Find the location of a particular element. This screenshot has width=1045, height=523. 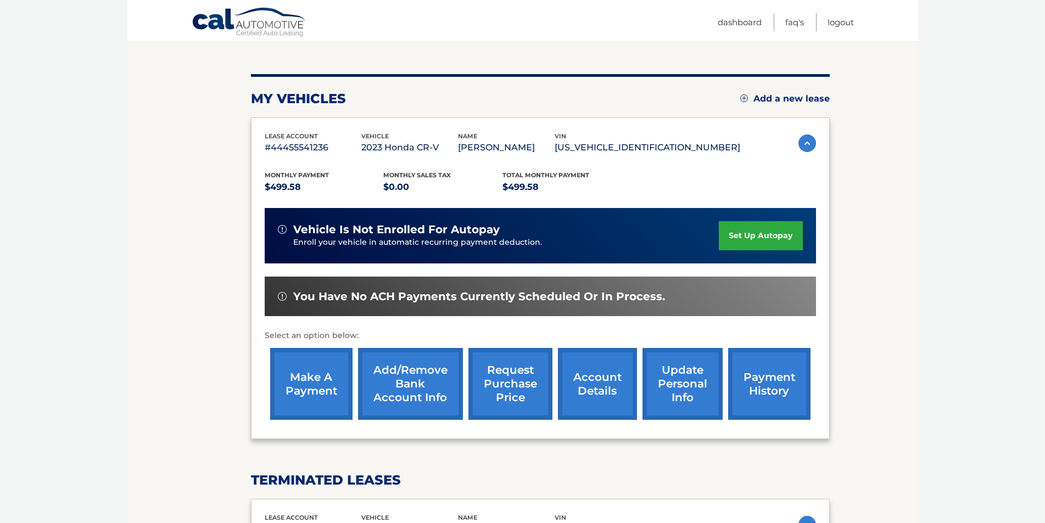

a: Logout is located at coordinates (841, 22).